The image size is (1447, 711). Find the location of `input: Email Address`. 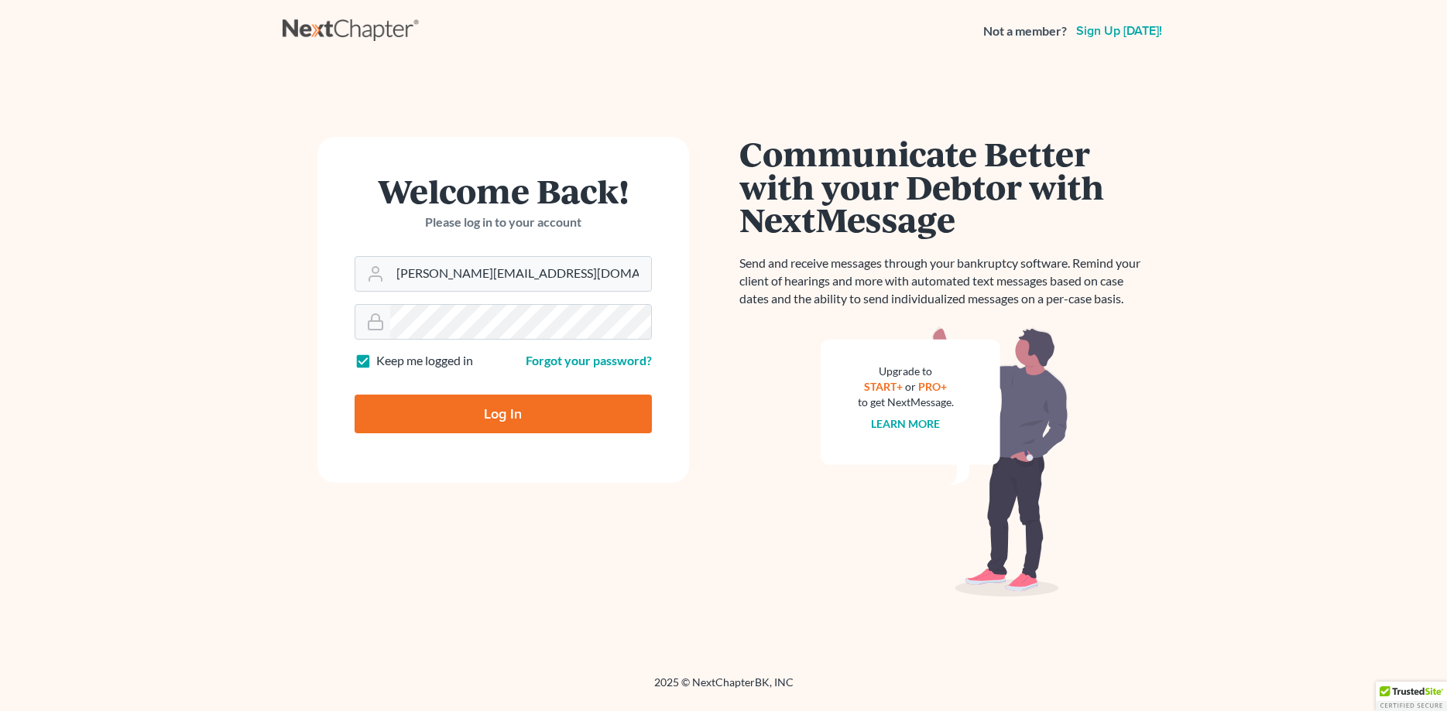

input: Email Address is located at coordinates (520, 274).